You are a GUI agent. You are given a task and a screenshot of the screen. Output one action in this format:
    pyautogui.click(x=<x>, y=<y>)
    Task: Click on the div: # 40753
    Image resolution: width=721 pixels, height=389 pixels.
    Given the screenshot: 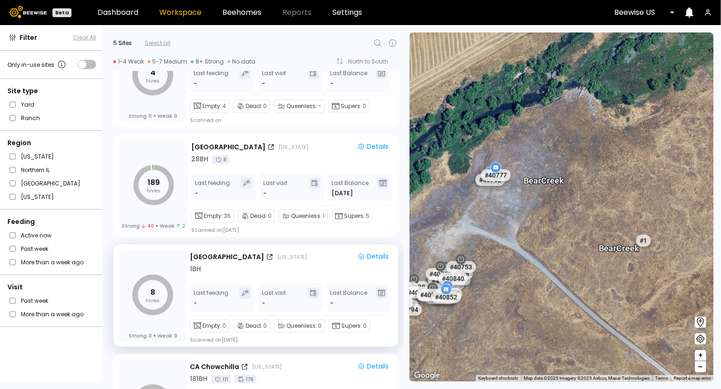 What is the action you would take?
    pyautogui.click(x=460, y=267)
    